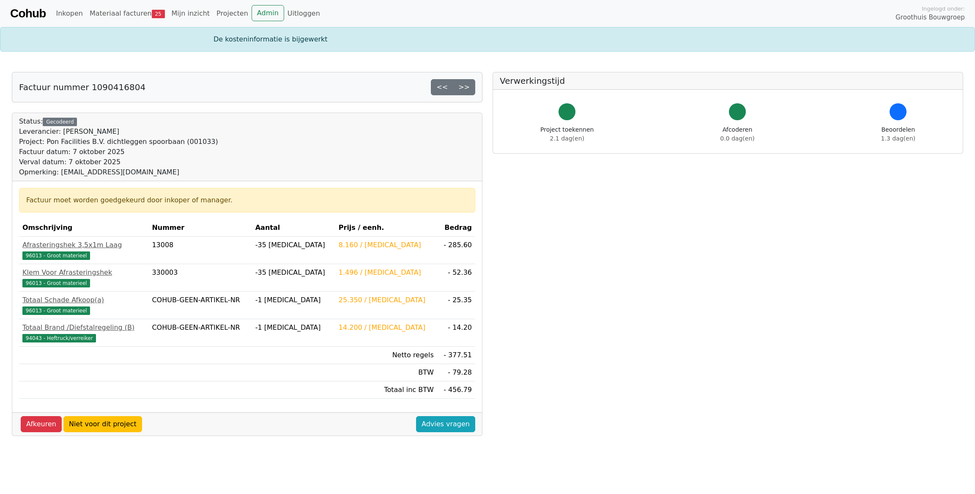 The width and height of the screenshot is (975, 494). I want to click on div: Factuur datum: 7 oktober 2025, so click(118, 152).